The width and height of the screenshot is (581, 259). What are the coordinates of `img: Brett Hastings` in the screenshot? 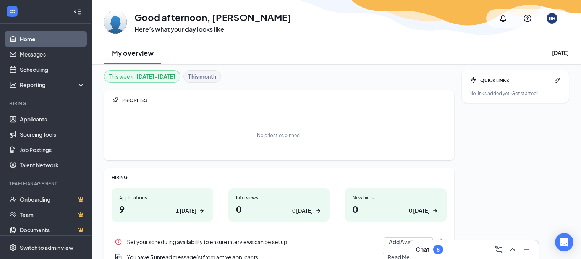 It's located at (115, 22).